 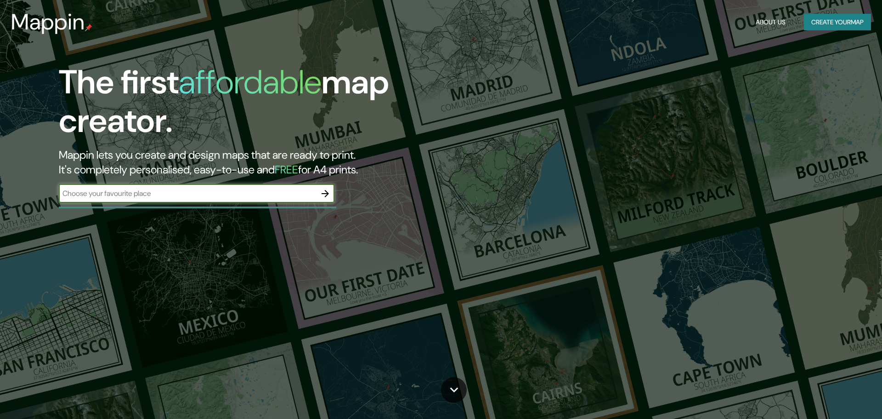 What do you see at coordinates (48, 22) in the screenshot?
I see `h3: Mappin` at bounding box center [48, 22].